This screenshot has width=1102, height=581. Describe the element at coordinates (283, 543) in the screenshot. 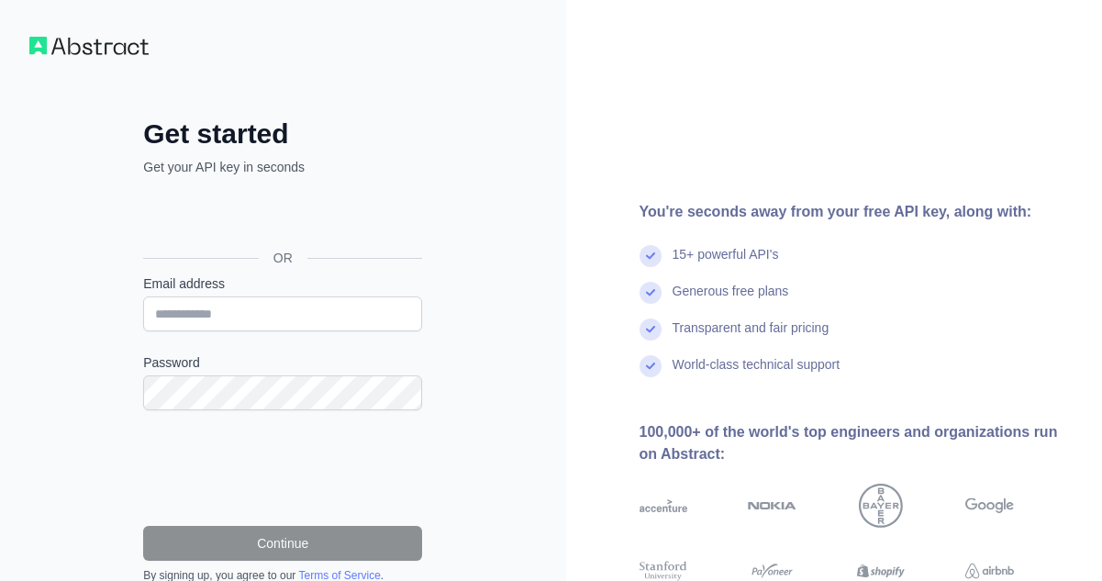

I see `button: Continue` at that location.